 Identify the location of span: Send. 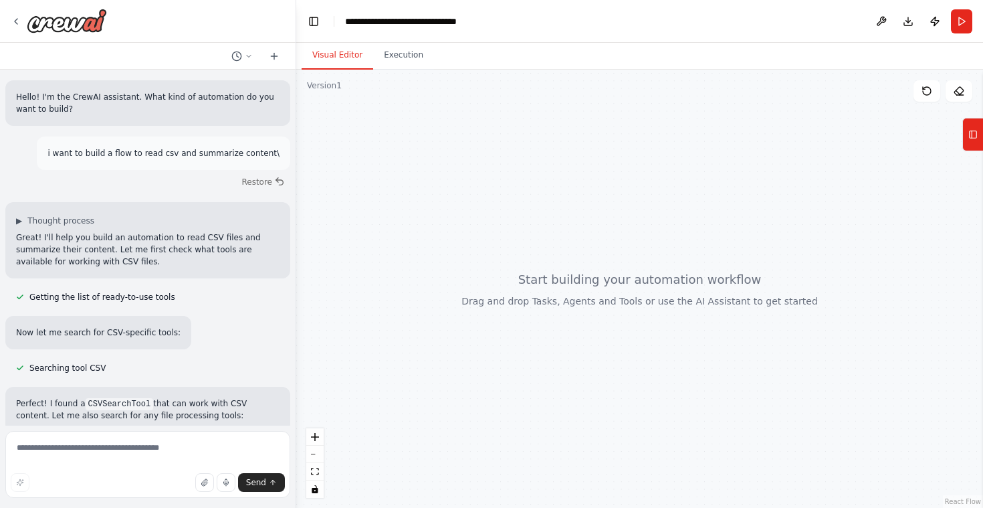
(256, 482).